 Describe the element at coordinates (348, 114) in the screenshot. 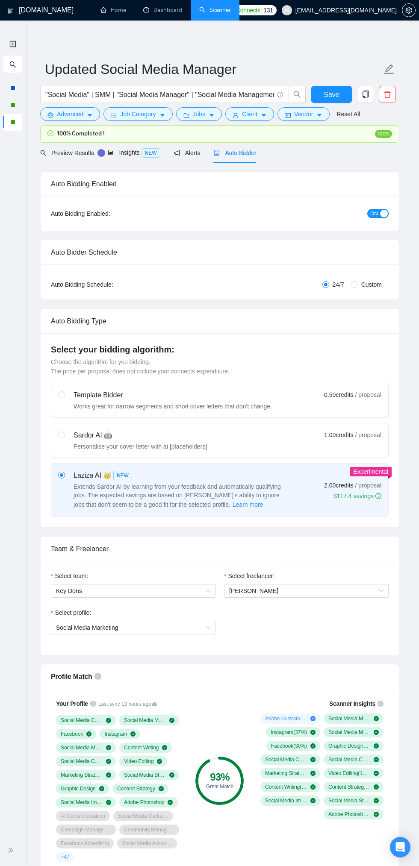

I see `a: Reset All` at that location.